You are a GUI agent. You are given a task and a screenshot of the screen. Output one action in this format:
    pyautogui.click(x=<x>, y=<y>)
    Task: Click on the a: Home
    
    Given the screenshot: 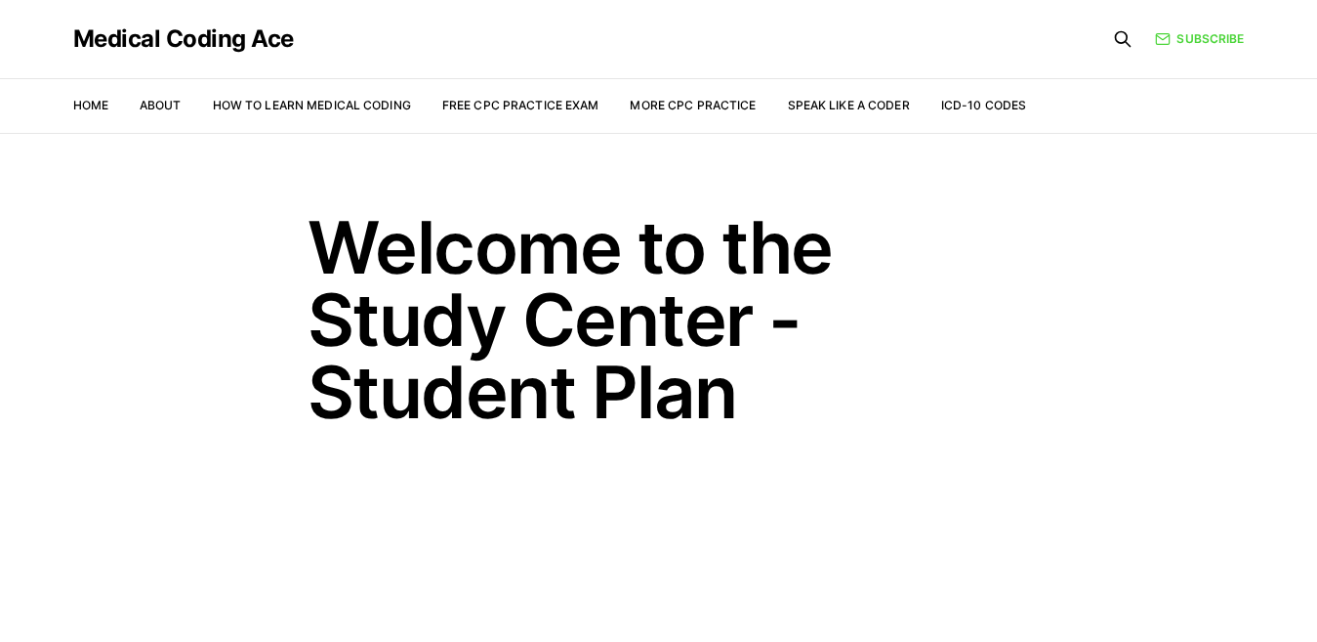 What is the action you would take?
    pyautogui.click(x=91, y=104)
    